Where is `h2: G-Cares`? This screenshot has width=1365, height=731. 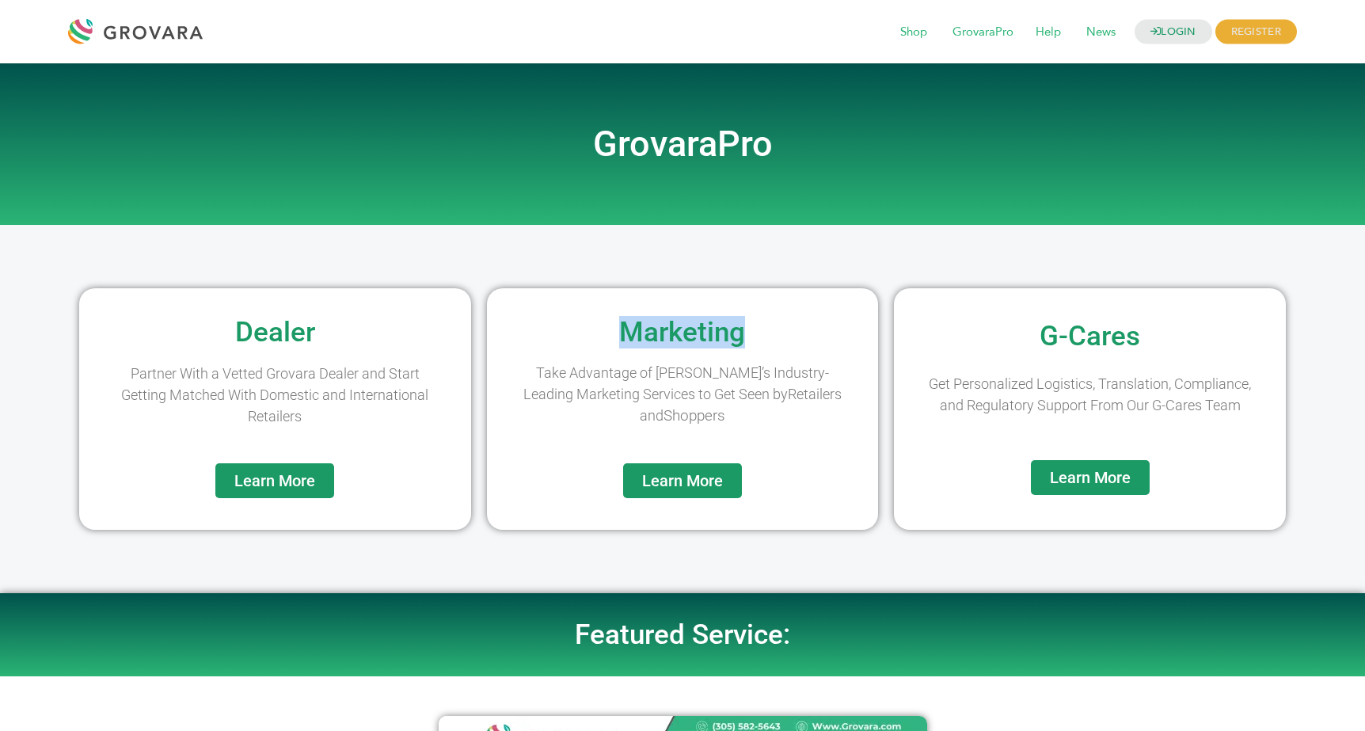
h2: G-Cares is located at coordinates (1089, 336).